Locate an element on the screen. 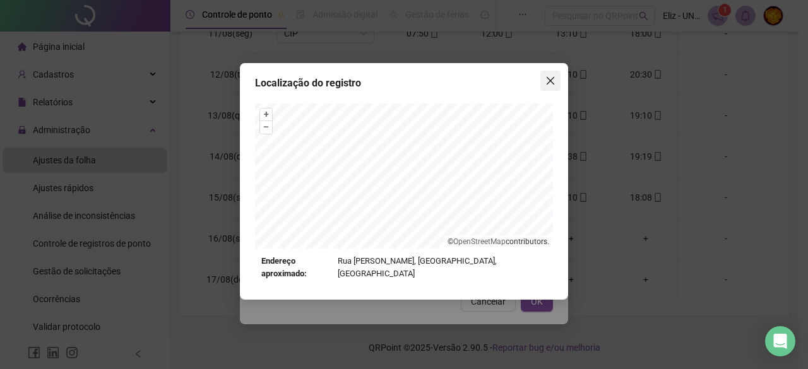  li: © contributors. is located at coordinates (498, 242).